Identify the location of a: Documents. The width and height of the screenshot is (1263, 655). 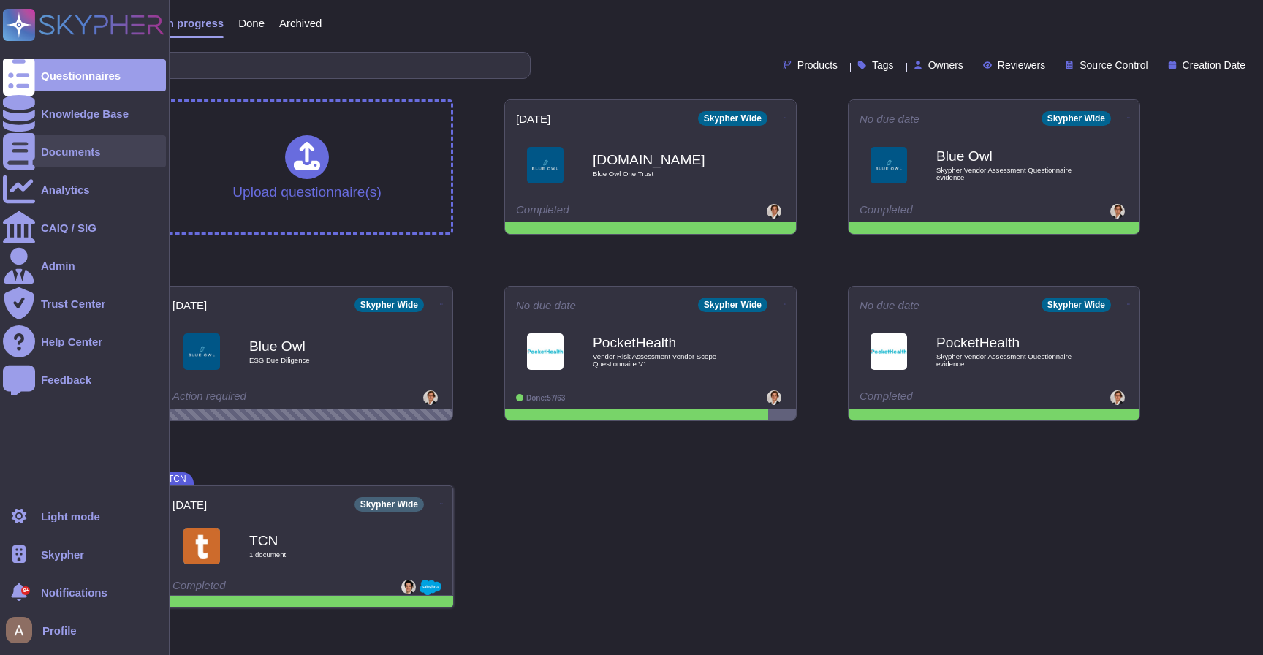
(84, 151).